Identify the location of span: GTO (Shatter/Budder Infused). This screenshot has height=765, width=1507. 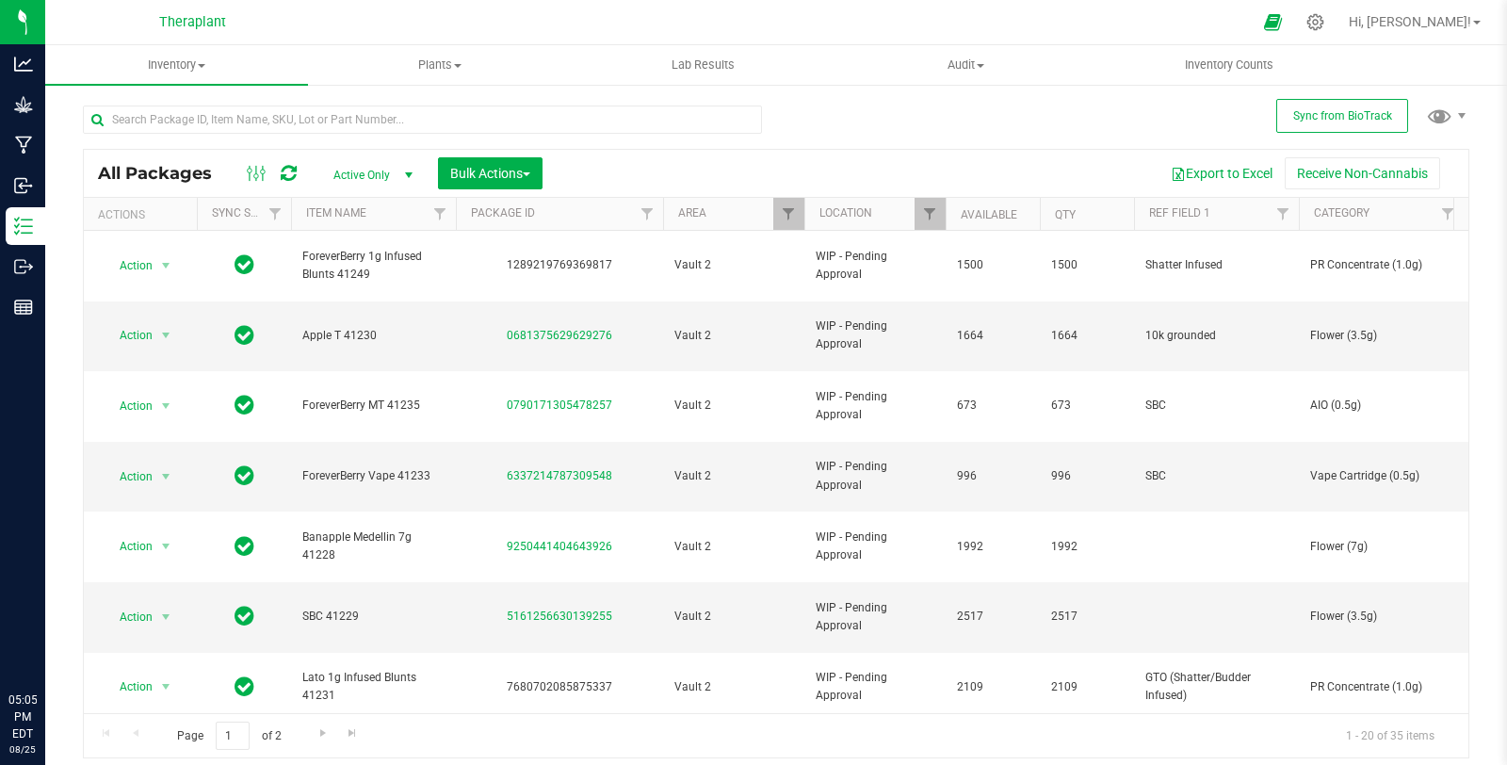
(1216, 686).